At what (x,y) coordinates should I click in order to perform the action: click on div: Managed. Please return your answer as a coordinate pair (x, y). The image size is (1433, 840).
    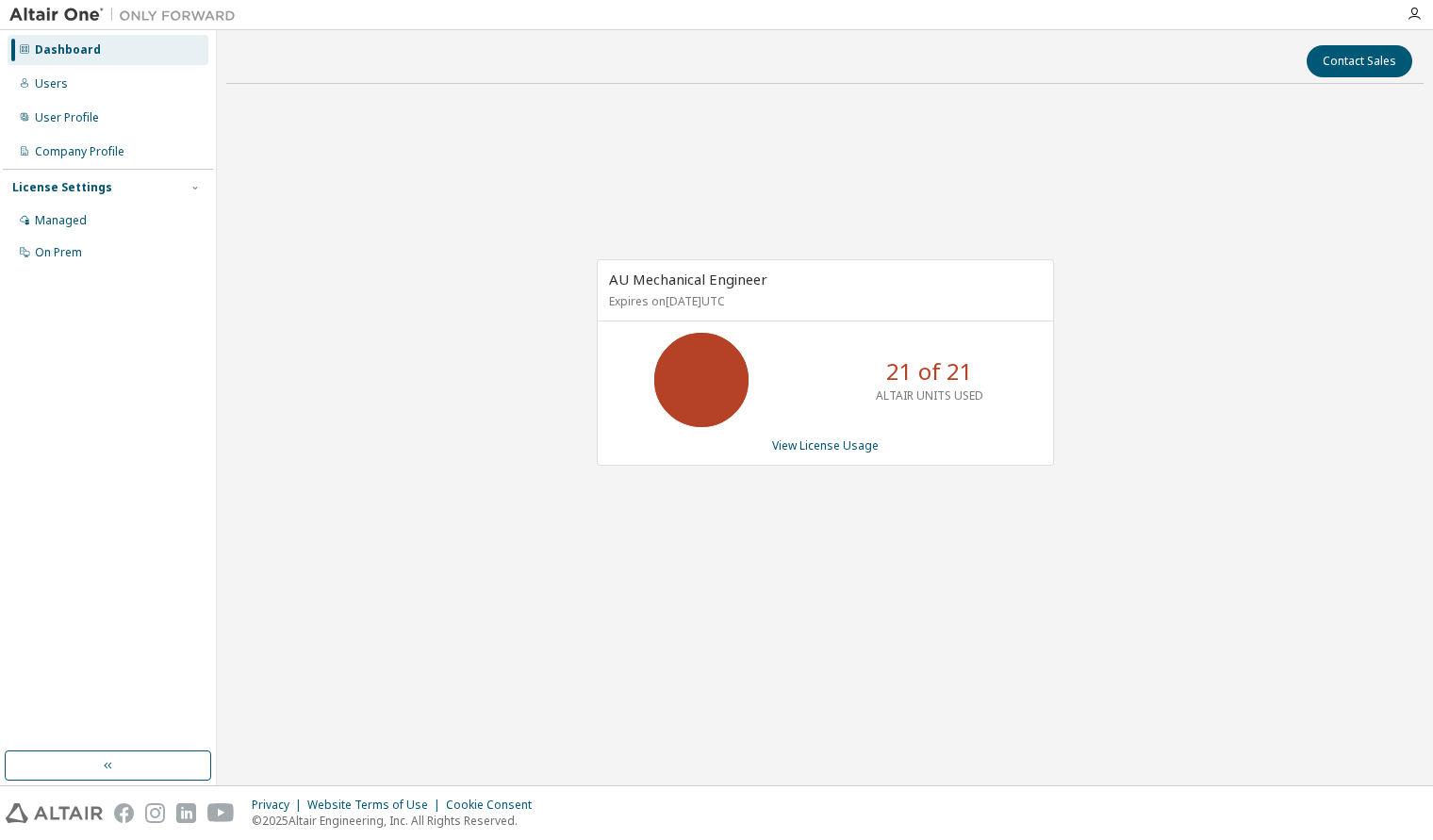
    Looking at the image, I should click on (61, 221).